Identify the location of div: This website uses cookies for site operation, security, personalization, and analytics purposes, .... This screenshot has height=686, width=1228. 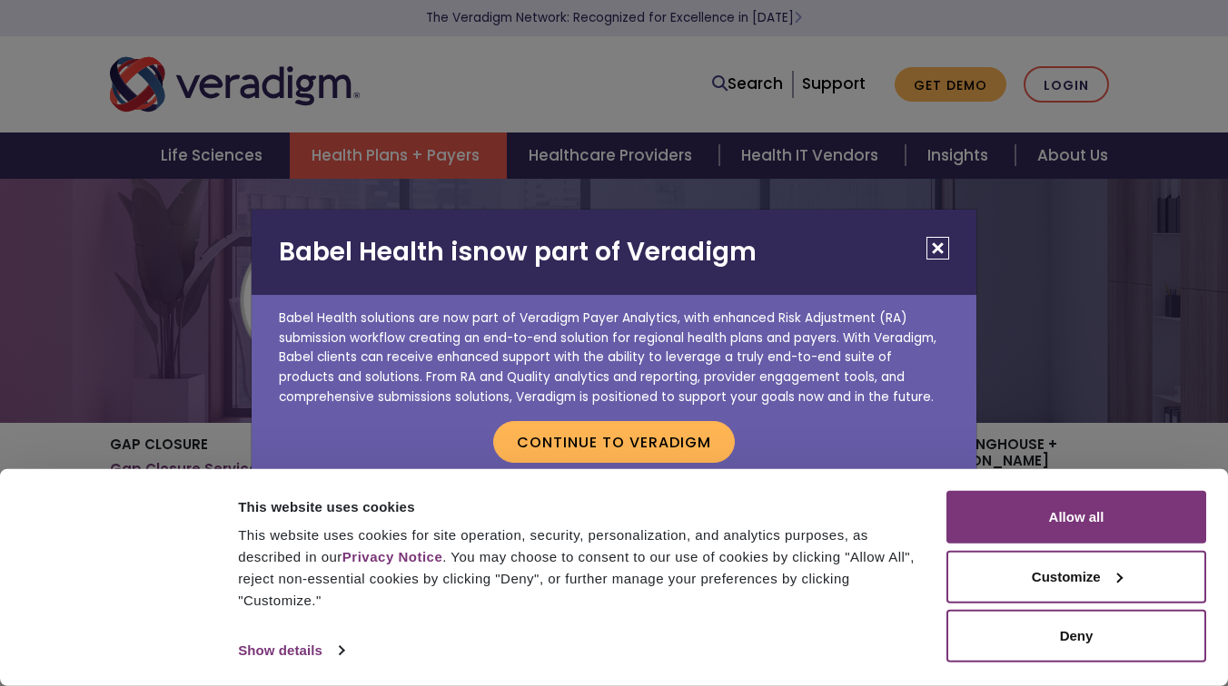
(581, 568).